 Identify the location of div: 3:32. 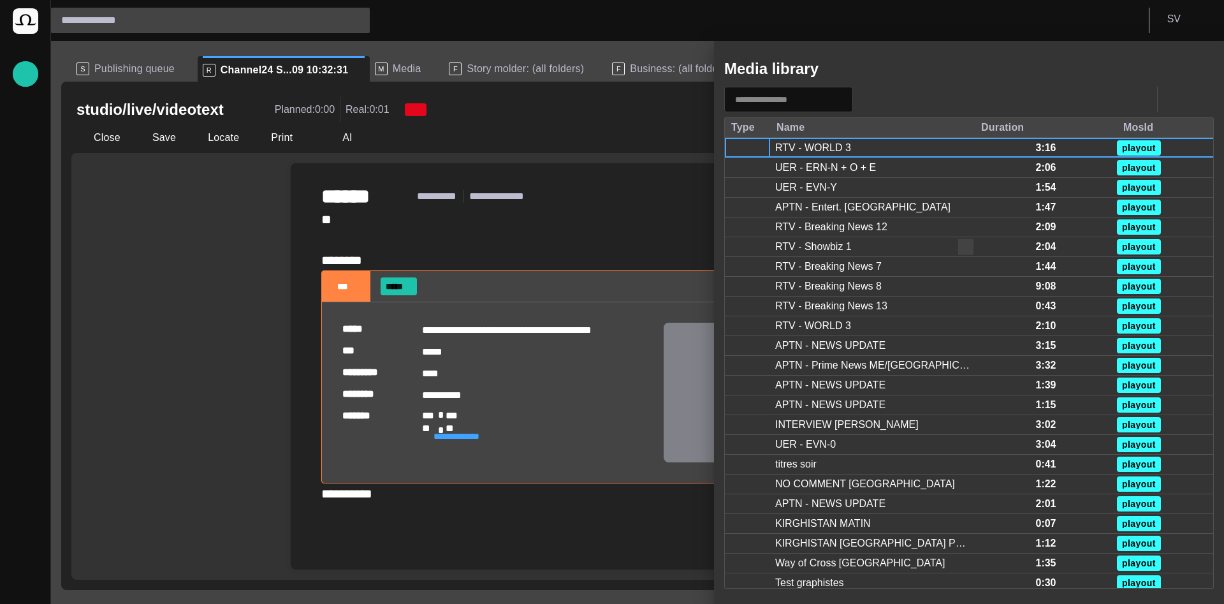
(1045, 365).